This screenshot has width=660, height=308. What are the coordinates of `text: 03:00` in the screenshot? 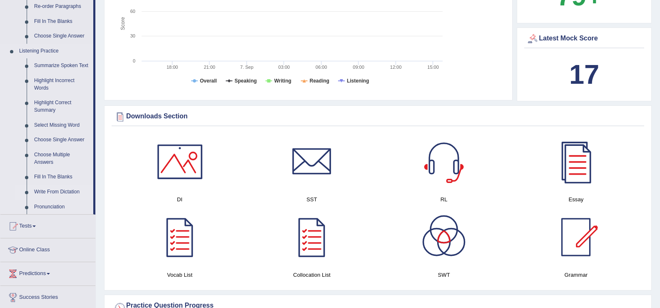 It's located at (284, 67).